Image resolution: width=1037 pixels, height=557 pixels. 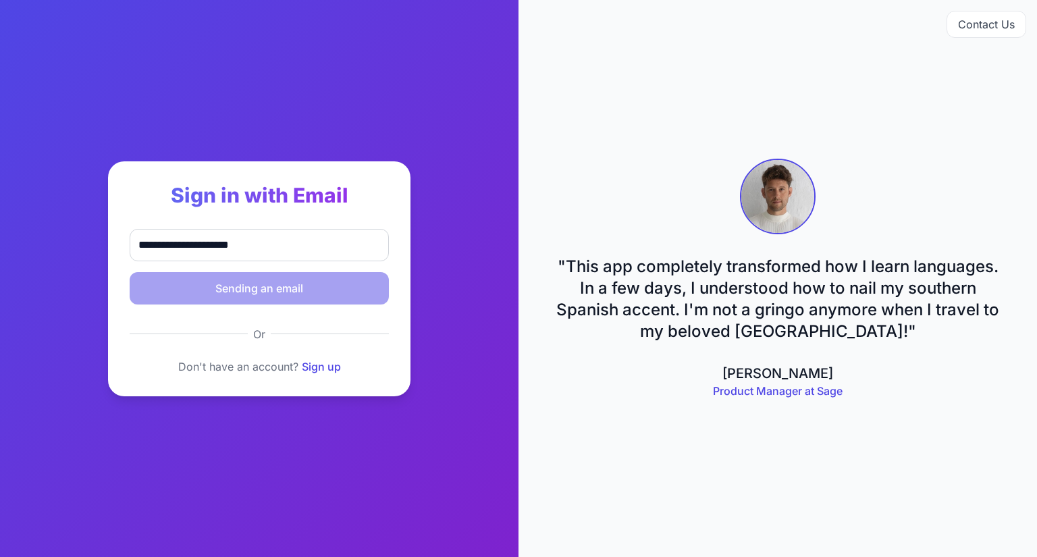 I want to click on div: Product Manager at Sage, so click(x=778, y=391).